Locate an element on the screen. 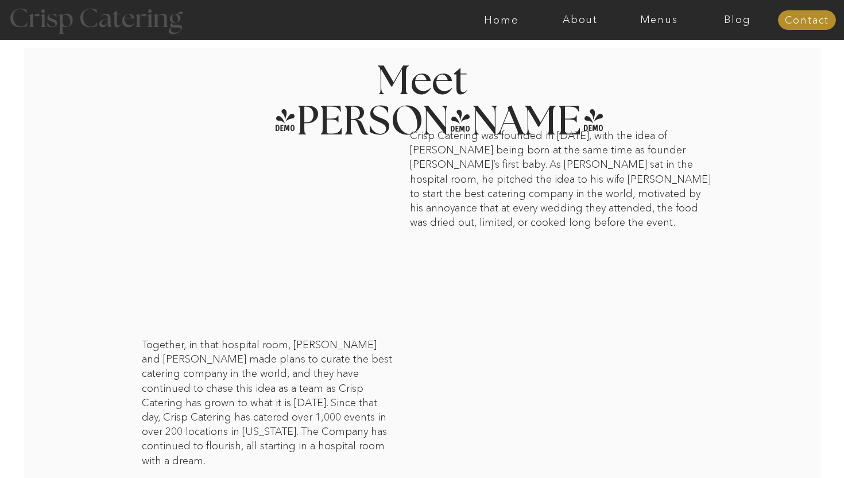 This screenshot has width=844, height=478. nav: Contact is located at coordinates (807, 21).